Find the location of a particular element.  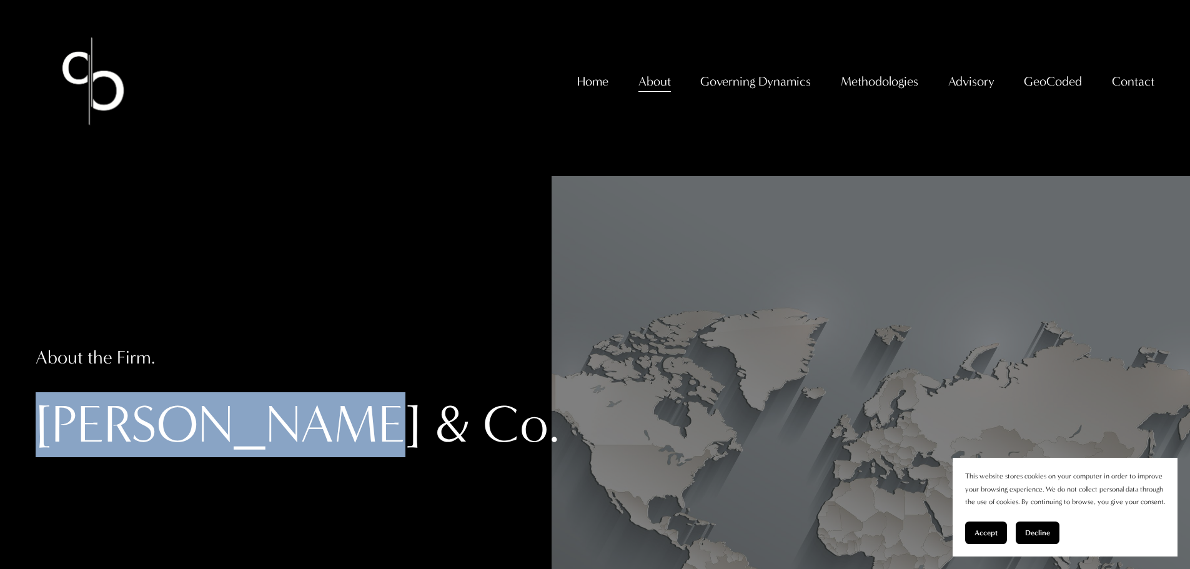

button: Accept is located at coordinates (986, 533).